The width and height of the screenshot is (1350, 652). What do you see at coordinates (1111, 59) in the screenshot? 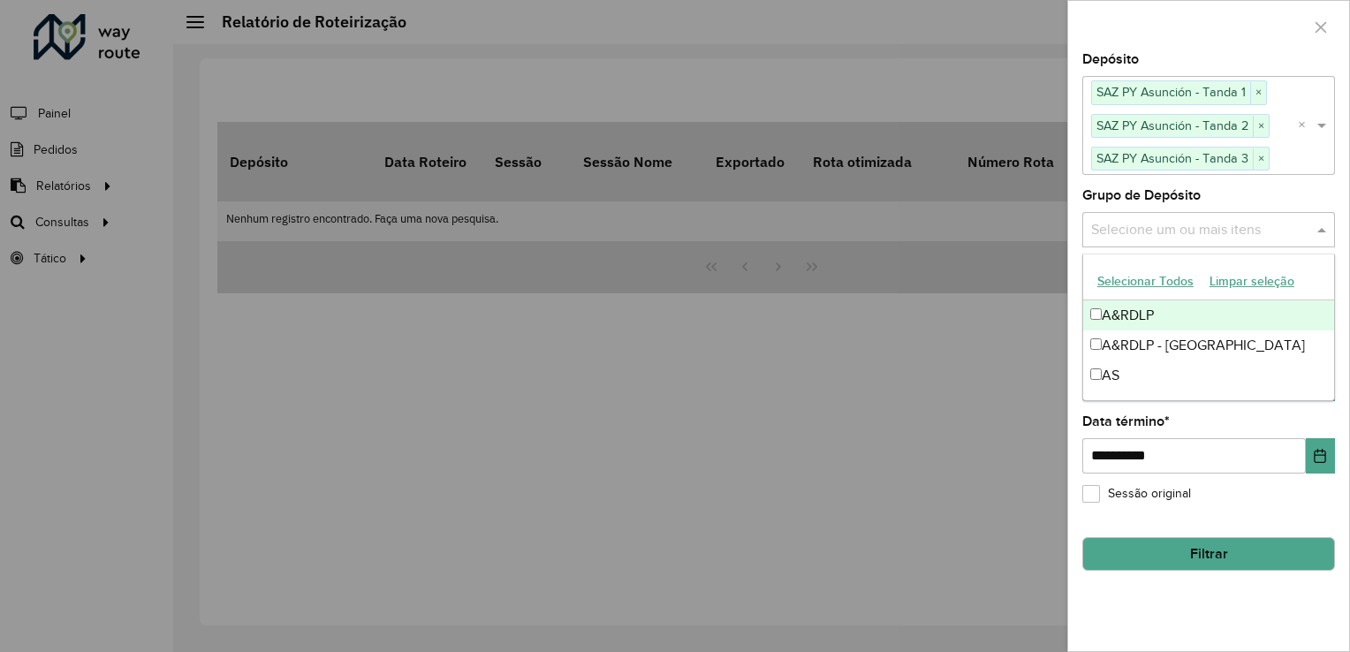
I see `label: Depósito` at bounding box center [1111, 59].